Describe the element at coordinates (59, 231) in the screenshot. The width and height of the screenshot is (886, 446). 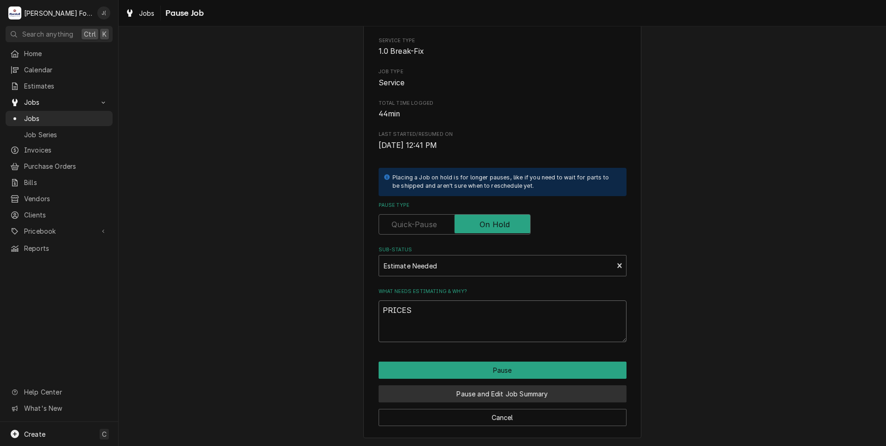
I see `a: Go to Pricebook` at that location.